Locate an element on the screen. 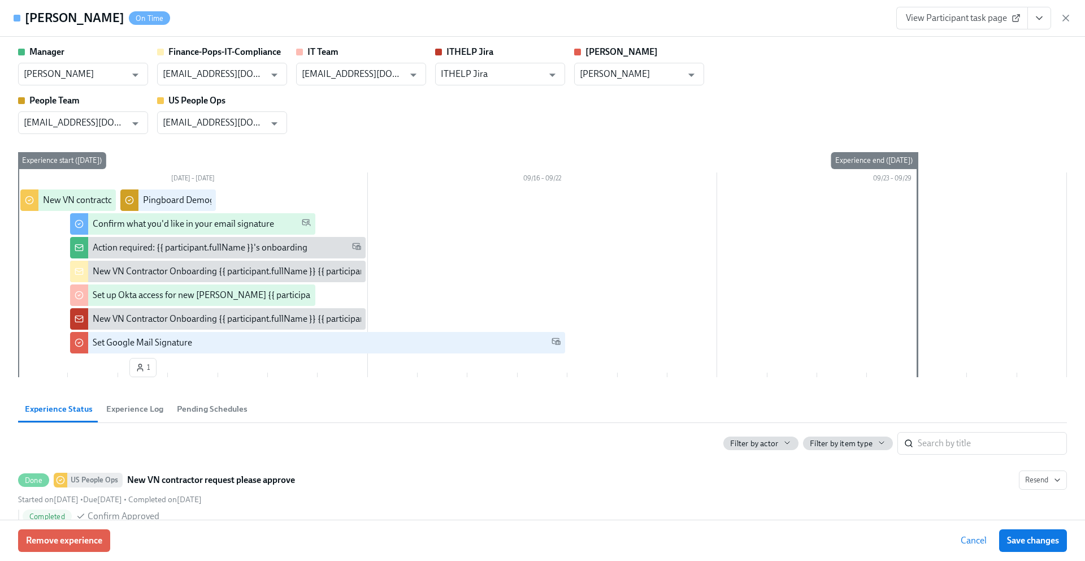 Image resolution: width=1085 pixels, height=561 pixels. div: Action required: {{ participant.fullName }}'s onboarding is located at coordinates (200, 248).